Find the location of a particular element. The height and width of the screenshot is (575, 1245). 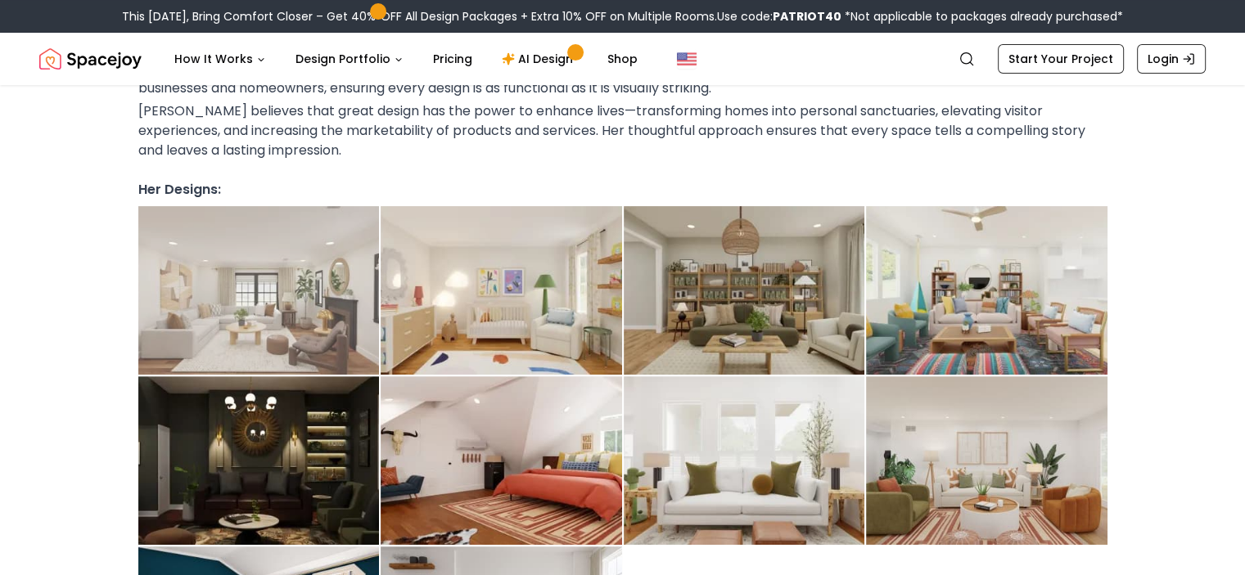

h3: Her Designs: is located at coordinates (623, 190).